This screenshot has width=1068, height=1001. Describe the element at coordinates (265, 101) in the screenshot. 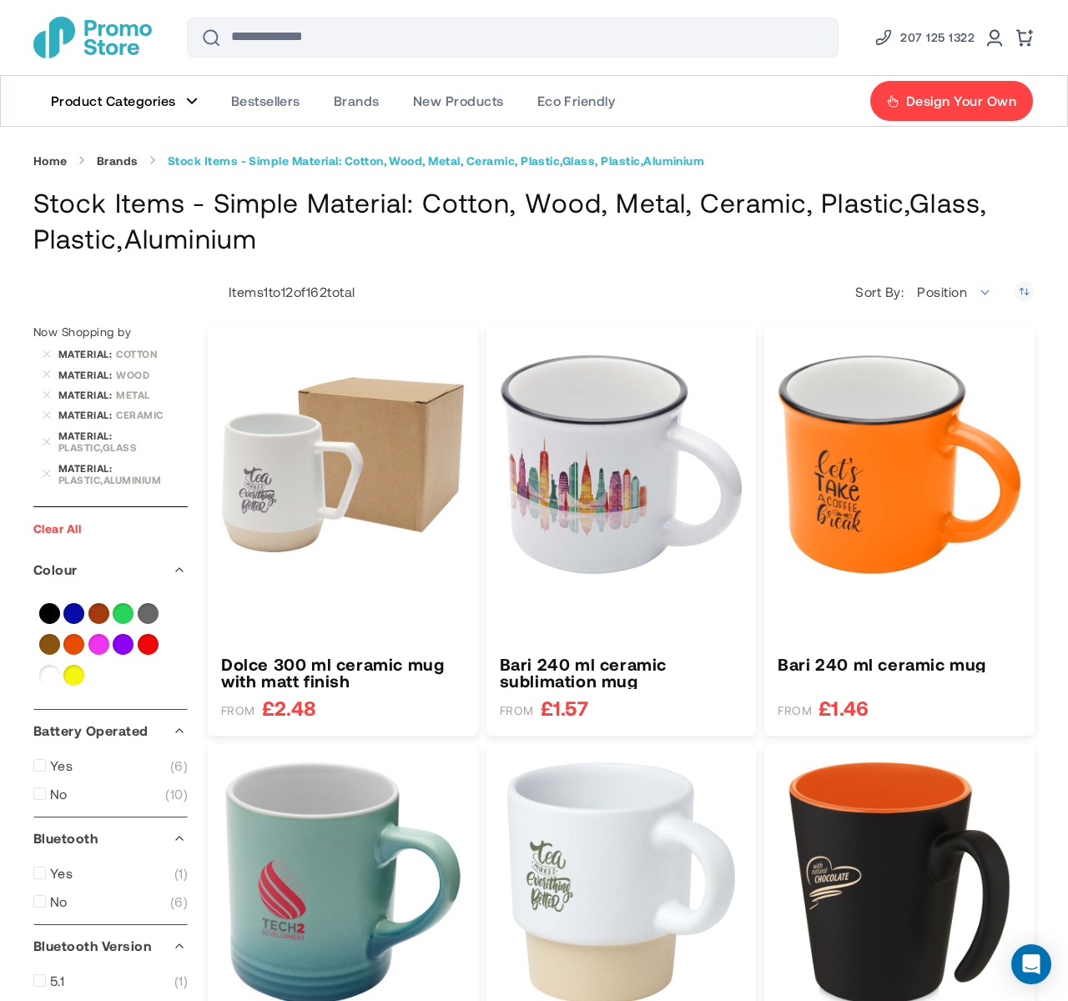

I see `a: Bestsellers` at that location.